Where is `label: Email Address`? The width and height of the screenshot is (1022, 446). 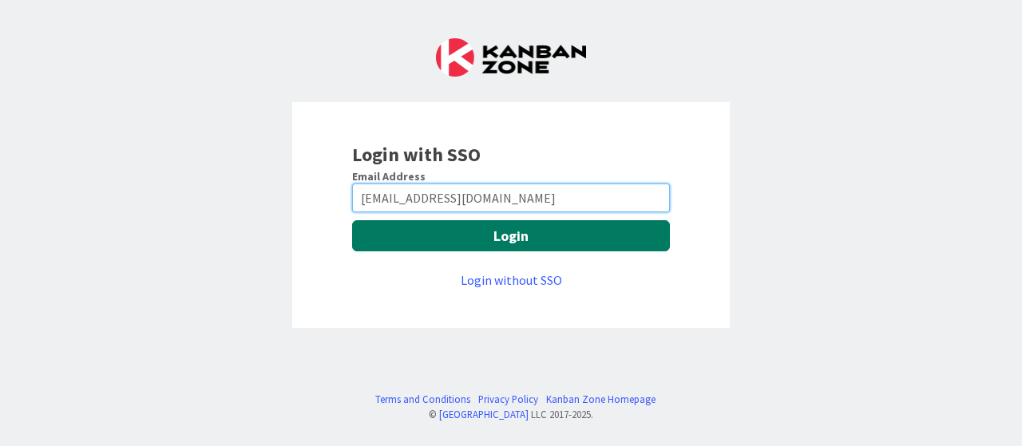
label: Email Address is located at coordinates (389, 176).